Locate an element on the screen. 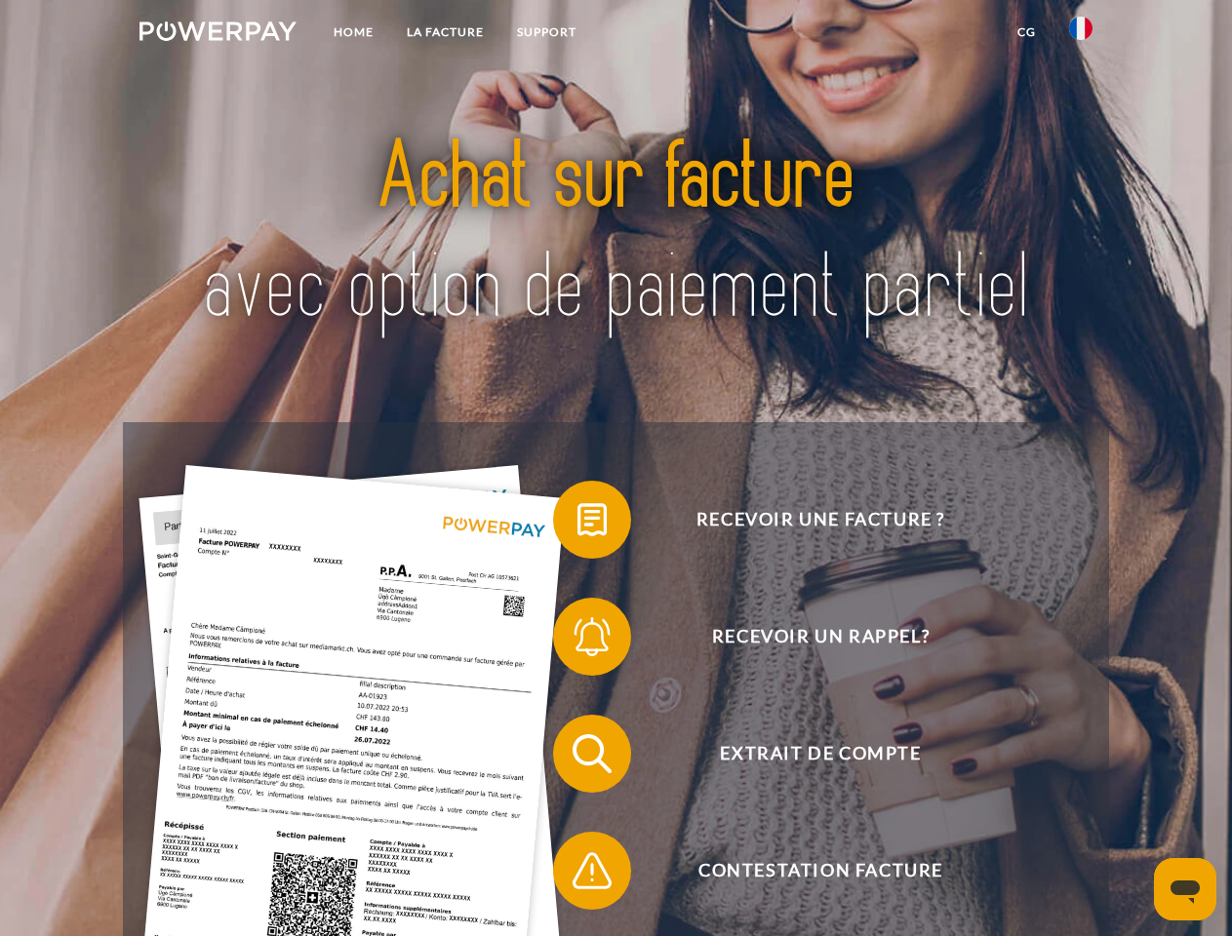 The image size is (1232, 936). img: qb_warning.svg is located at coordinates (592, 871).